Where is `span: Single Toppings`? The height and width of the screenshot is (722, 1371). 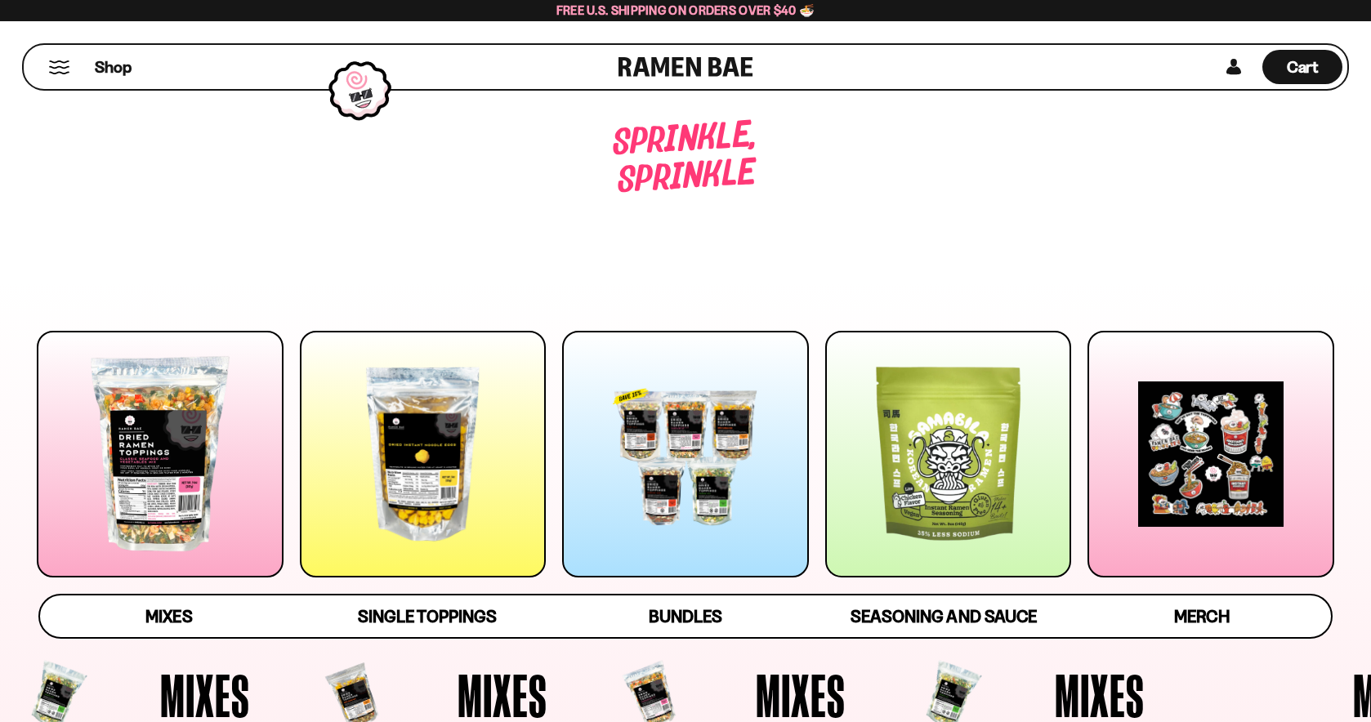
span: Single Toppings is located at coordinates (427, 616).